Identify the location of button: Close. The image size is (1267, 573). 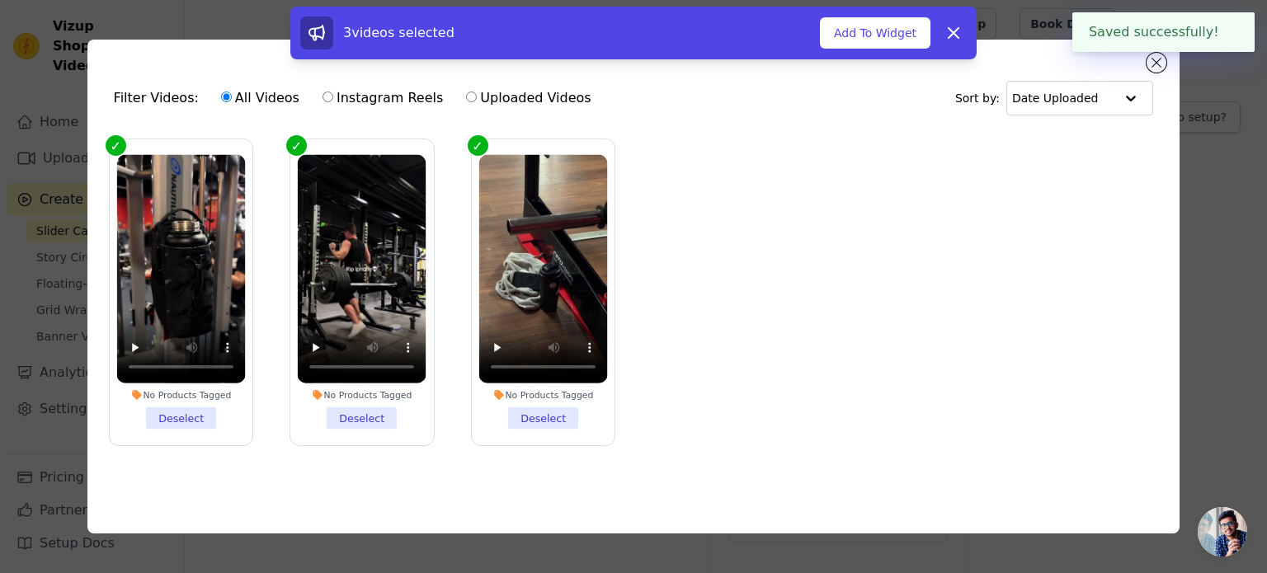
(1228, 32).